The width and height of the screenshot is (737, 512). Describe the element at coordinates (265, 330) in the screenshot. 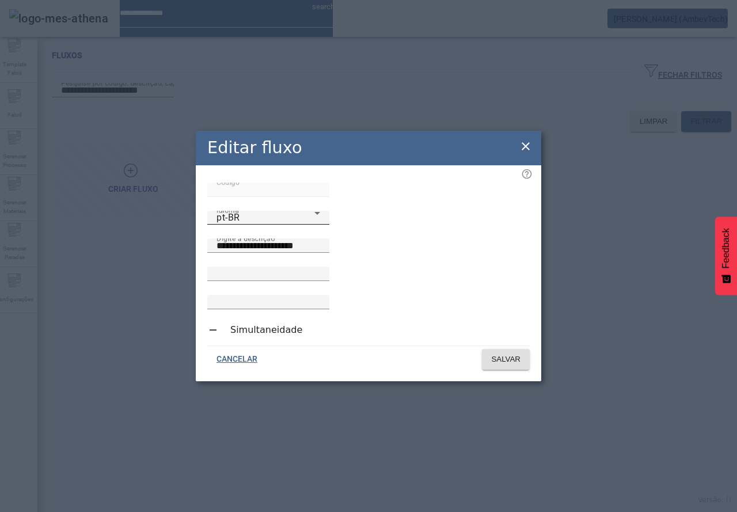

I see `label: Simultaneidade` at that location.